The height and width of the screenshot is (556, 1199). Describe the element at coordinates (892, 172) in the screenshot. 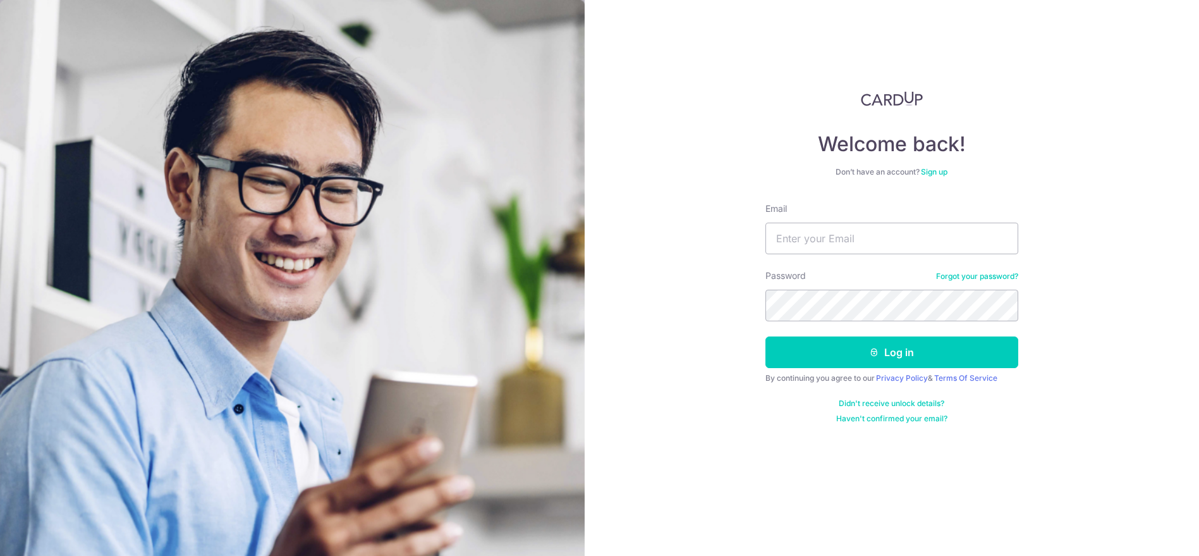

I see `div: Don’t have an account?` at that location.